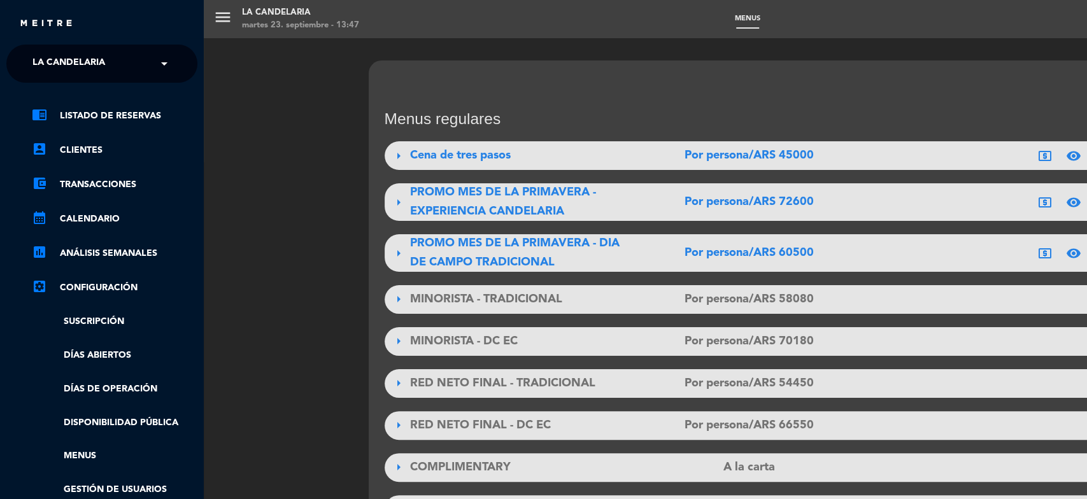  What do you see at coordinates (39, 287) in the screenshot?
I see `i: settings_applications` at bounding box center [39, 287].